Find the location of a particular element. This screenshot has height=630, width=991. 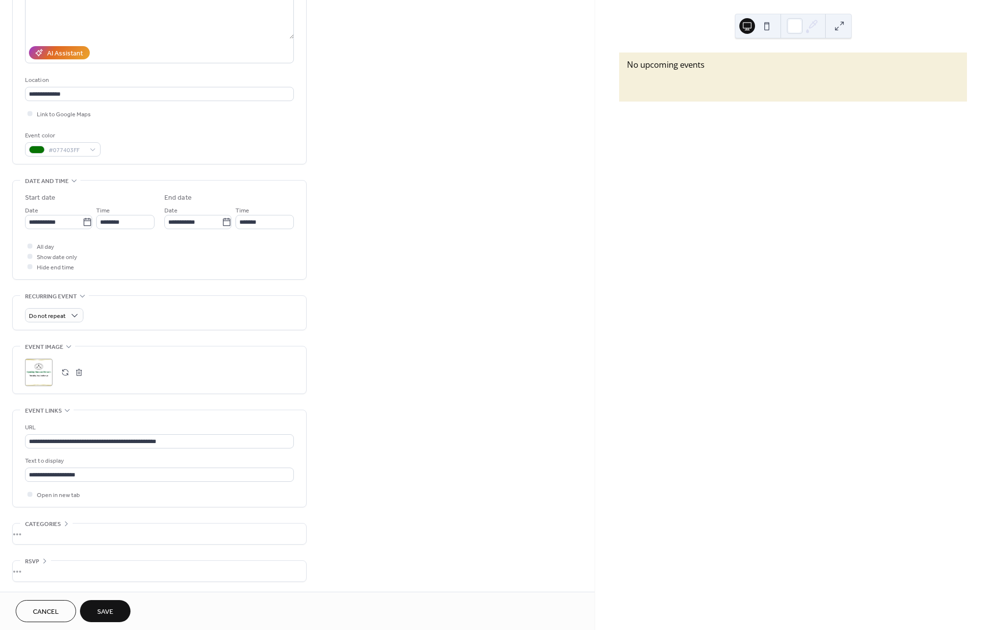

span: Event image is located at coordinates (44, 347).